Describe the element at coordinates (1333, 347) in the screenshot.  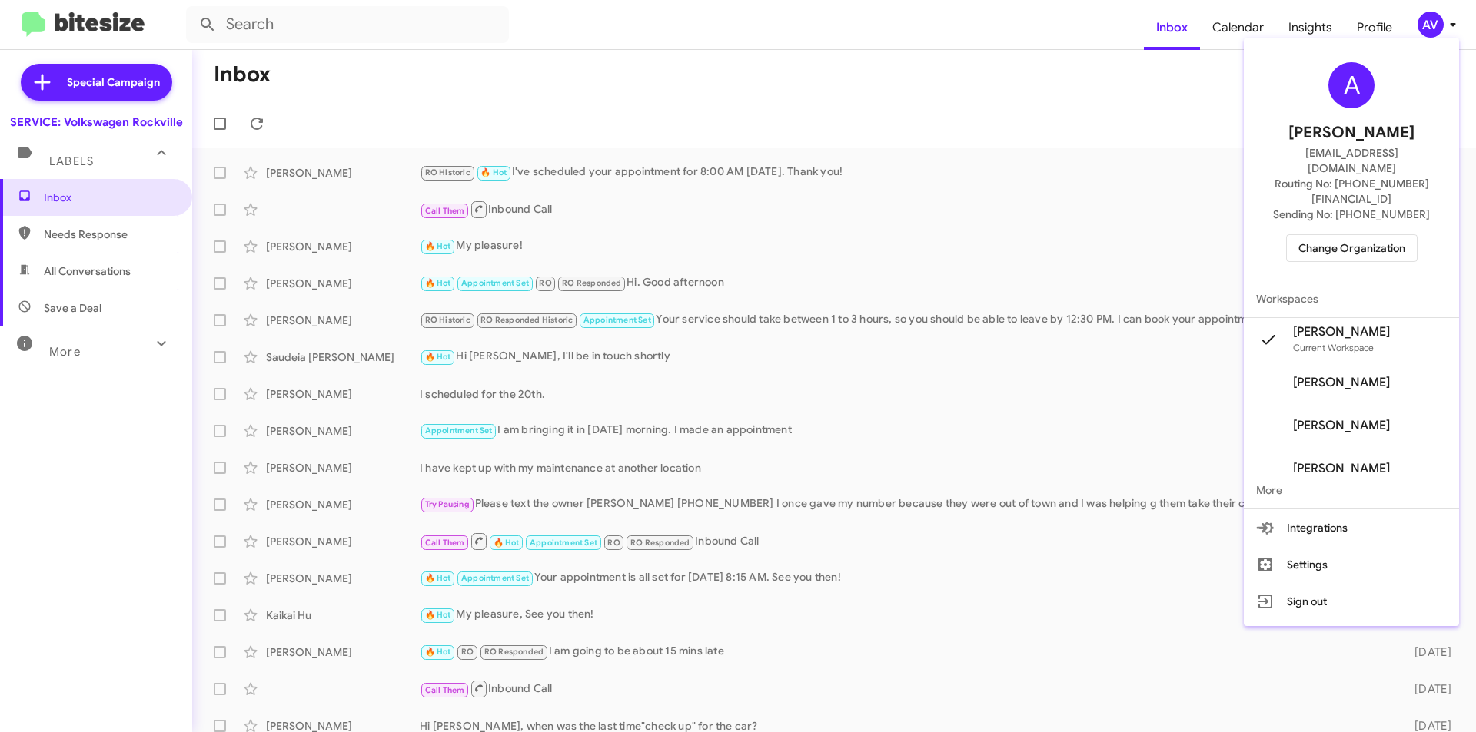
I see `span: Current Workspace` at that location.